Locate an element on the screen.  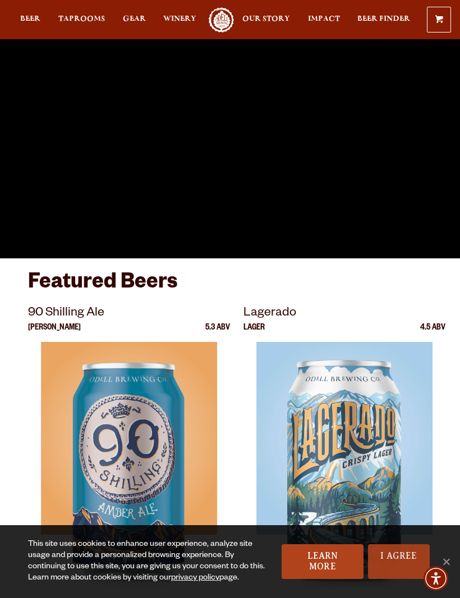
span: No is located at coordinates (446, 562).